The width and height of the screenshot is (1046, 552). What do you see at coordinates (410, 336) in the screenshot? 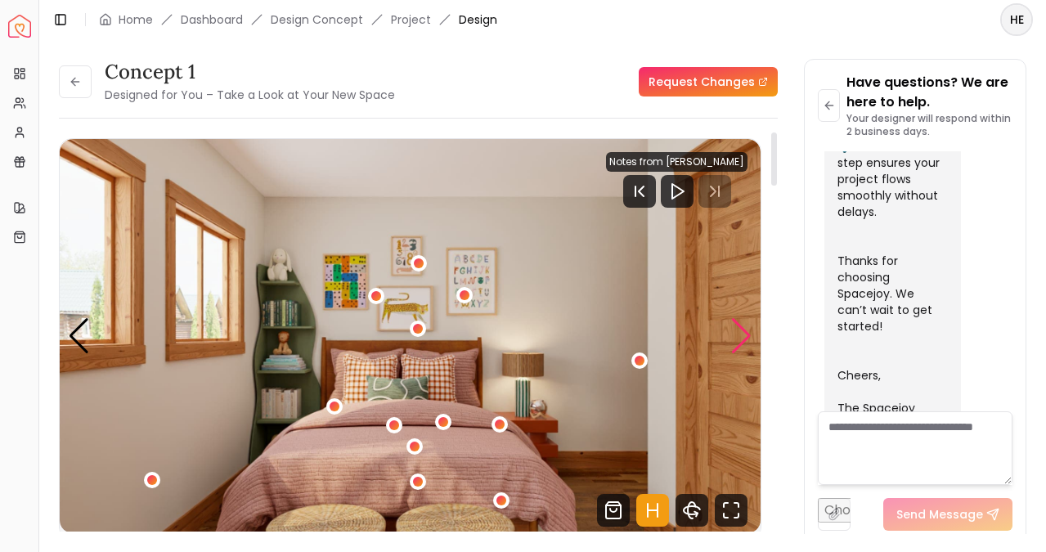
I see `div: Carousel` at bounding box center [410, 336].